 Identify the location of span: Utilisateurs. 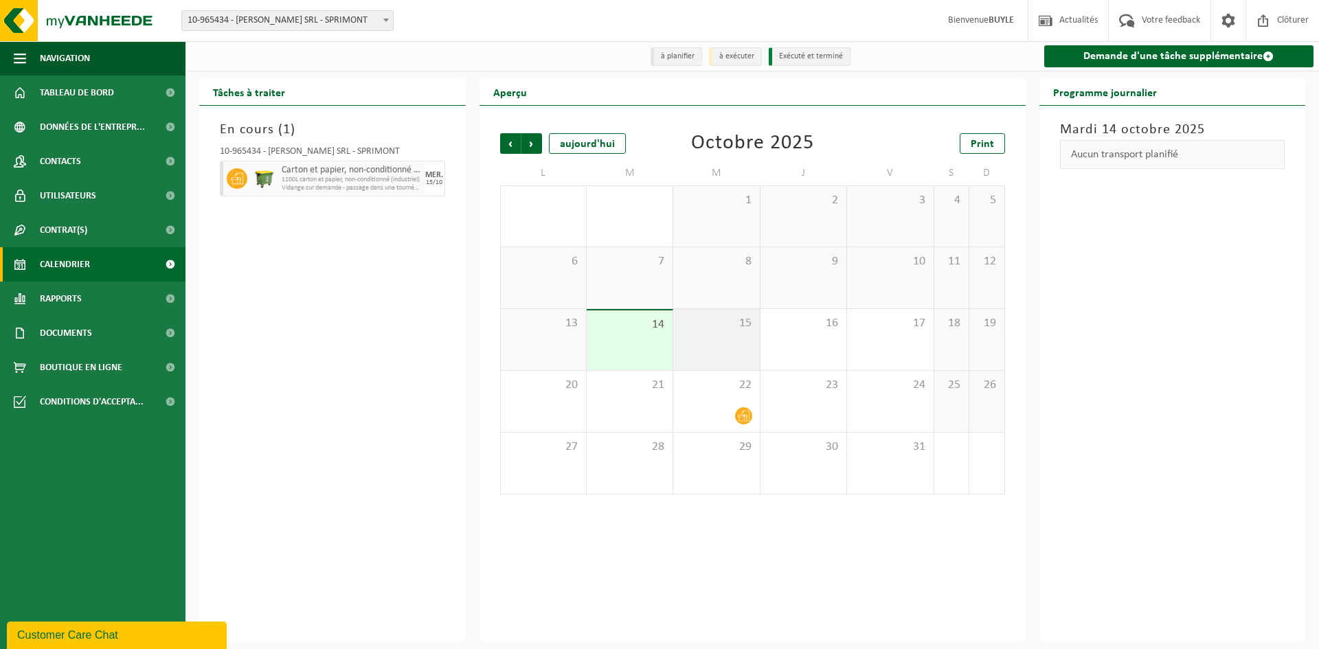
(68, 196).